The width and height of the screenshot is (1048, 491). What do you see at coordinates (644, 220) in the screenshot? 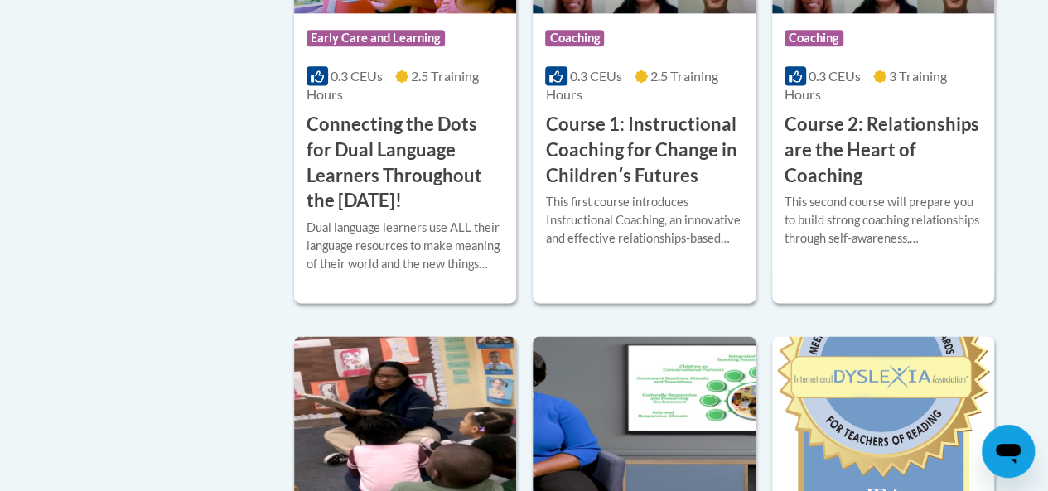
I see `div: This first course introduces Instructional Coaching, an innovative and effective relationships-ba...` at bounding box center [644, 220].